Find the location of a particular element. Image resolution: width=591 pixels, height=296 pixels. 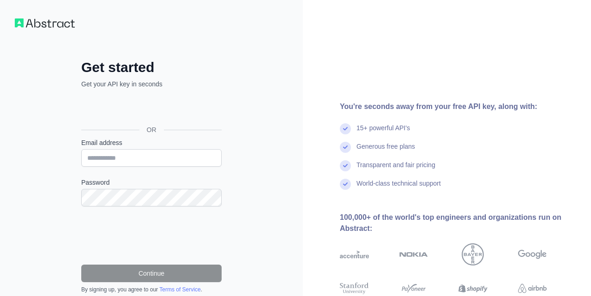

img: google is located at coordinates (533, 255).